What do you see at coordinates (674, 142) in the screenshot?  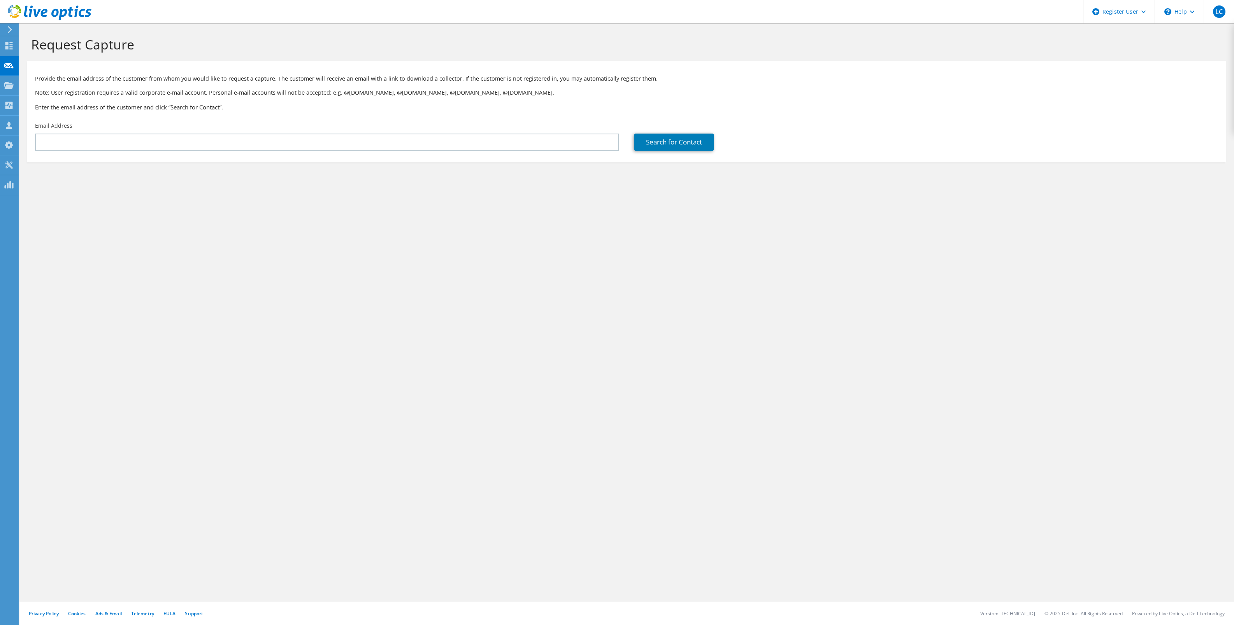 I see `a: Search for Contact` at bounding box center [674, 142].